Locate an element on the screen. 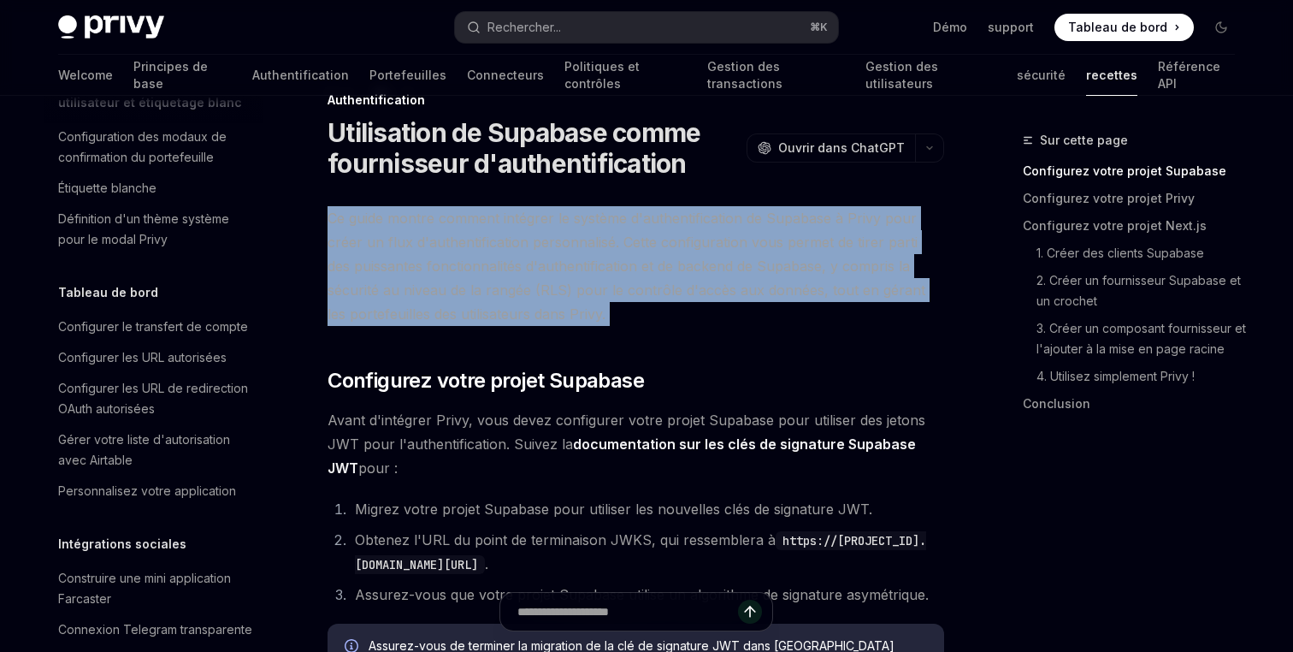 This screenshot has width=1293, height=652. div: Rechercher... is located at coordinates (524, 27).